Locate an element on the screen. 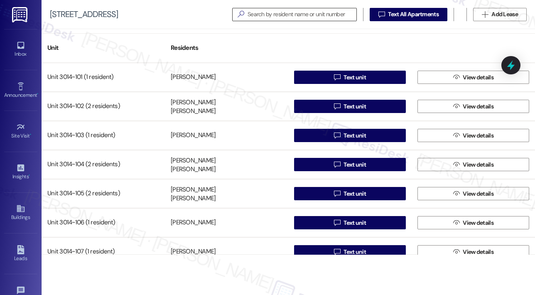 The height and width of the screenshot is (295, 535). div: Unit 3014~105 (2 residents) is located at coordinates (103, 194).